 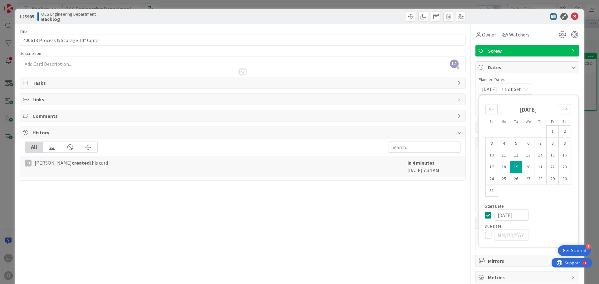 What do you see at coordinates (492, 179) in the screenshot?
I see `td: Choose Sunday, 08/24/2025 12:00 PM as your check-out date. It’s available.` at bounding box center [492, 179].